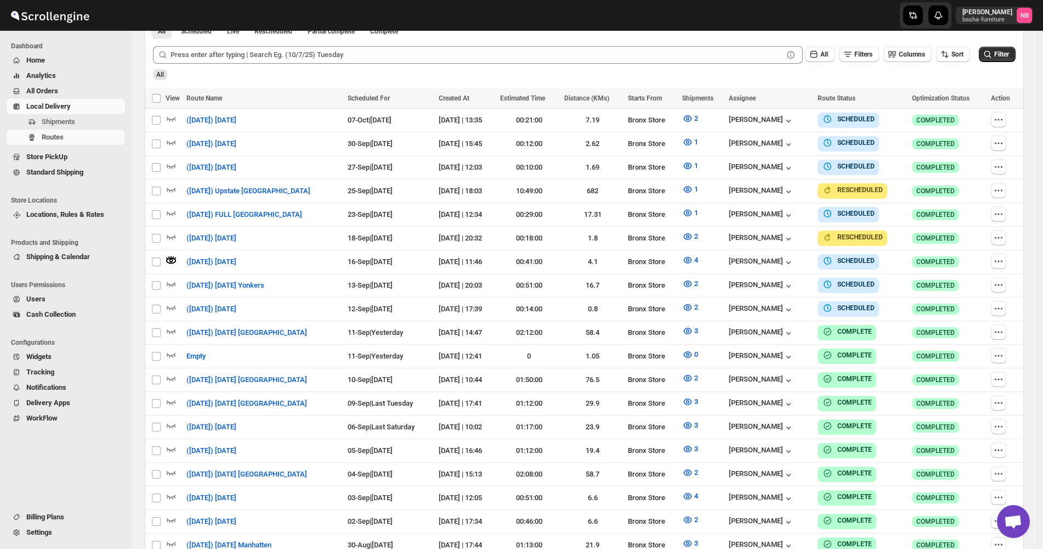 This screenshot has width=1043, height=549. I want to click on div: 2.62, so click(593, 144).